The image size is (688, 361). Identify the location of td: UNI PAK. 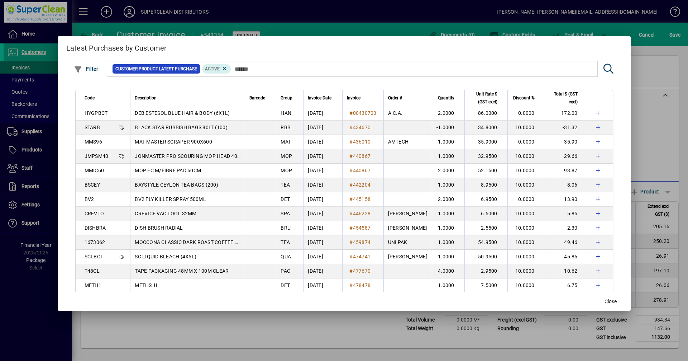
(408, 242).